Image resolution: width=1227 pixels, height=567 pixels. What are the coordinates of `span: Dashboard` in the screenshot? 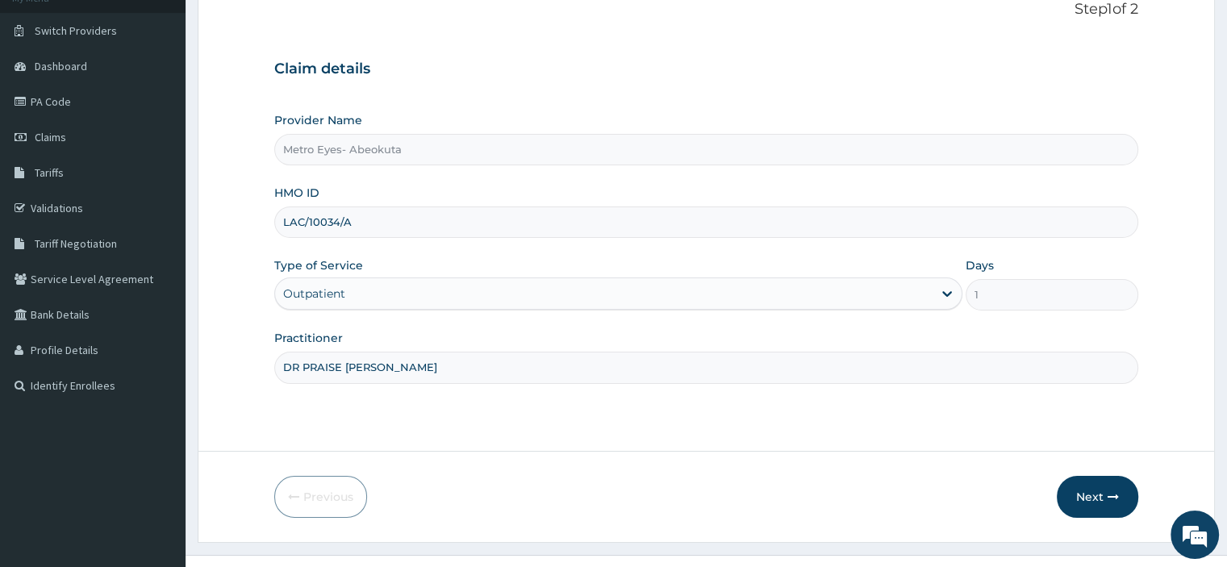 It's located at (61, 66).